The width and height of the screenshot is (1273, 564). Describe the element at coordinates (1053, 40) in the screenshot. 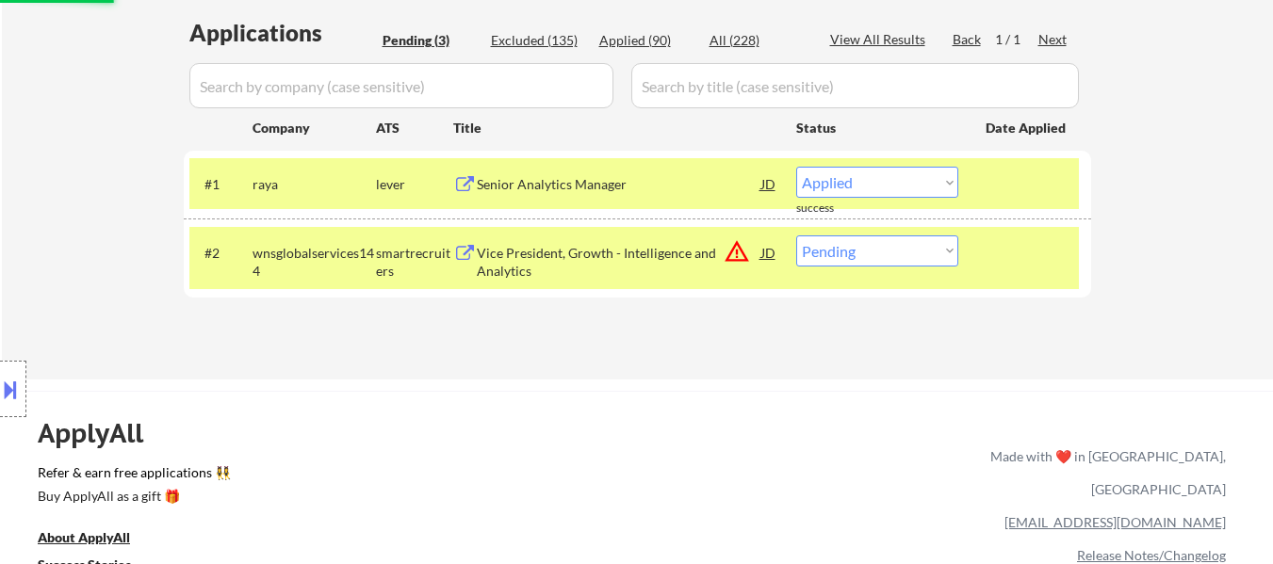

I see `div: Next` at that location.